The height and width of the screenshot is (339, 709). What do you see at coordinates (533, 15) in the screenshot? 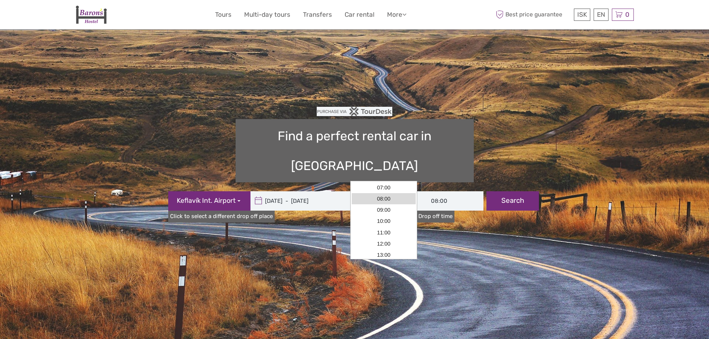
I see `span: Best price guarantee` at bounding box center [533, 15].